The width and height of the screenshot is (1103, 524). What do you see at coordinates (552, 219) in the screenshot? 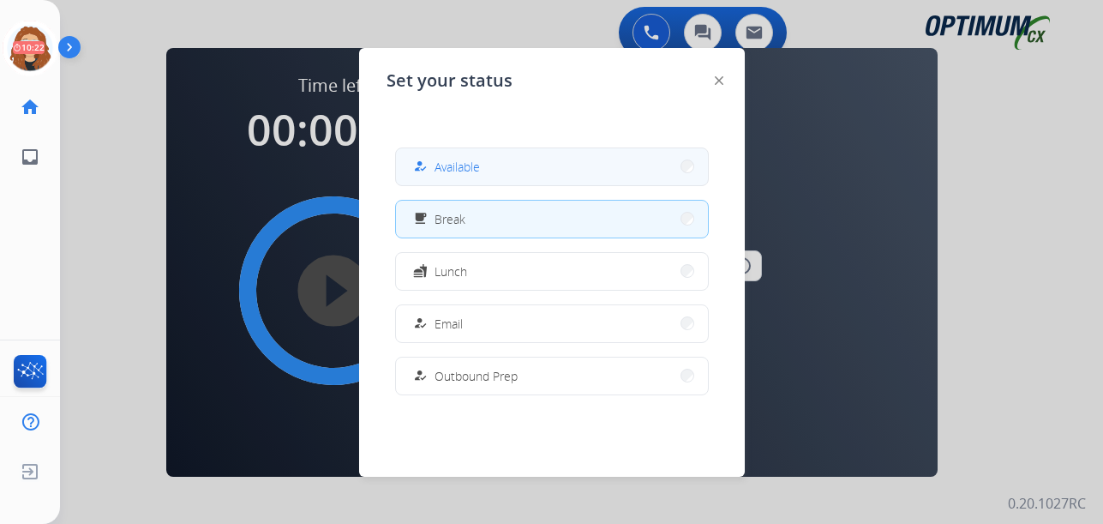
I see `button: Break` at bounding box center [552, 219].